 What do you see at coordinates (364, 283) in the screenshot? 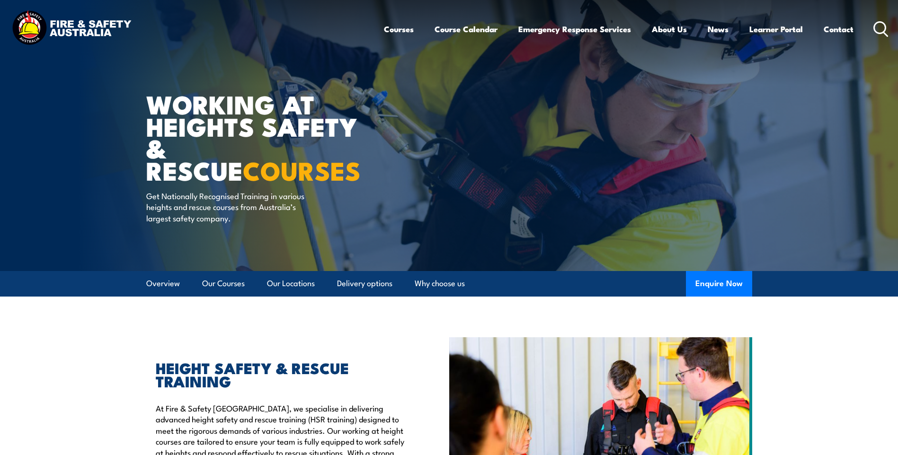
I see `a: Delivery options` at bounding box center [364, 283].